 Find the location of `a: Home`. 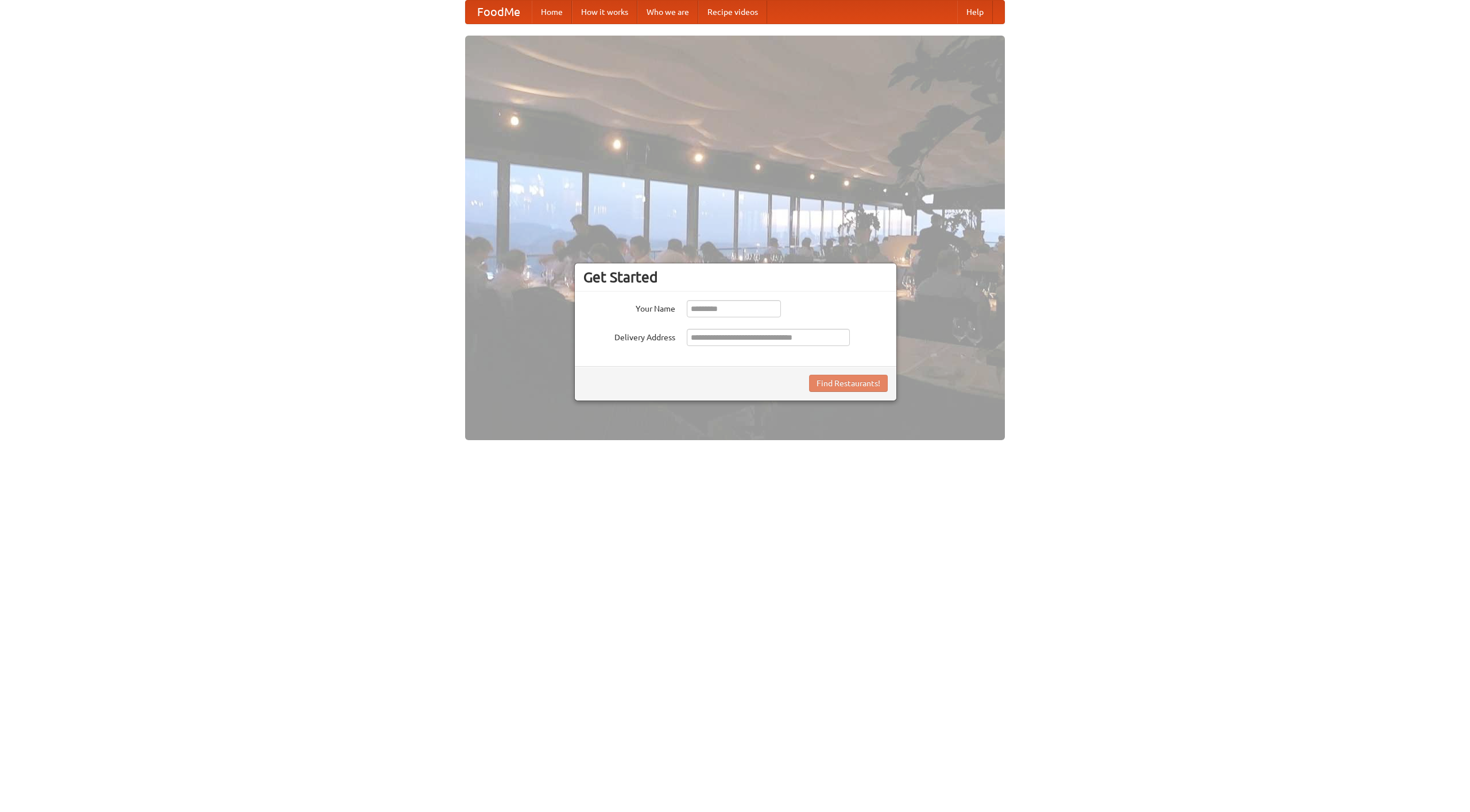

a: Home is located at coordinates (552, 12).